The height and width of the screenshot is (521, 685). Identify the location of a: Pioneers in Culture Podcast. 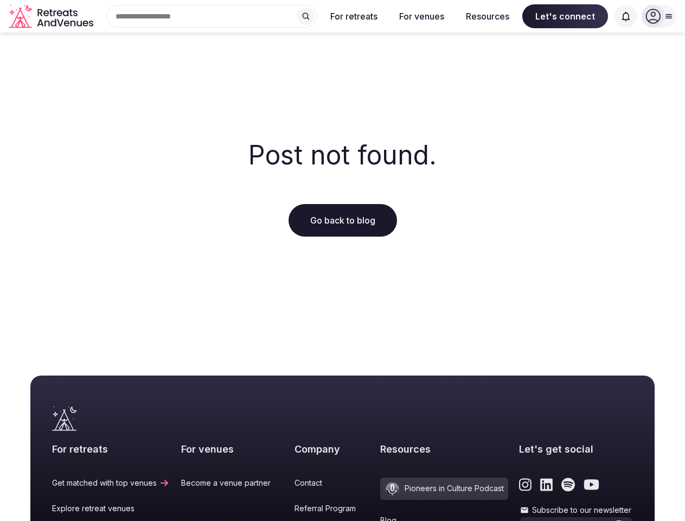
(444, 488).